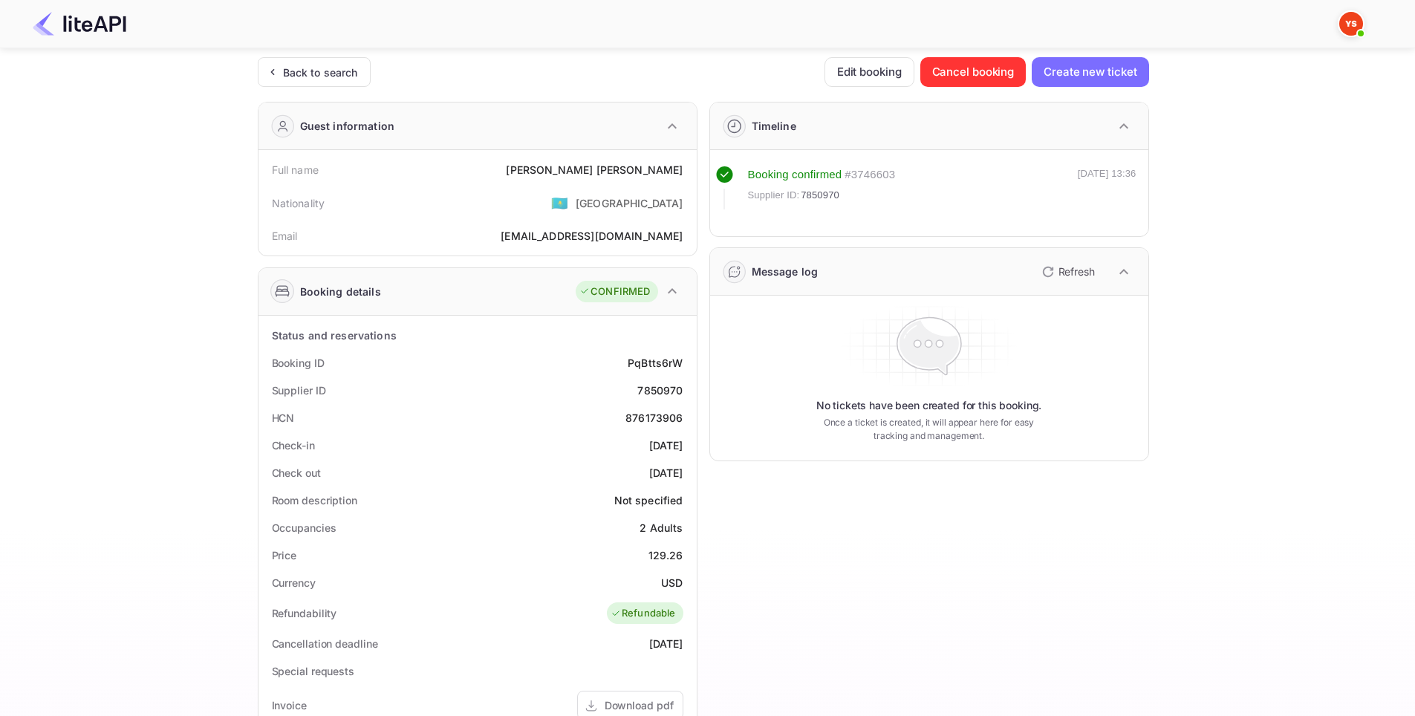 The image size is (1415, 716). Describe the element at coordinates (973, 72) in the screenshot. I see `button: Cancel booking` at that location.